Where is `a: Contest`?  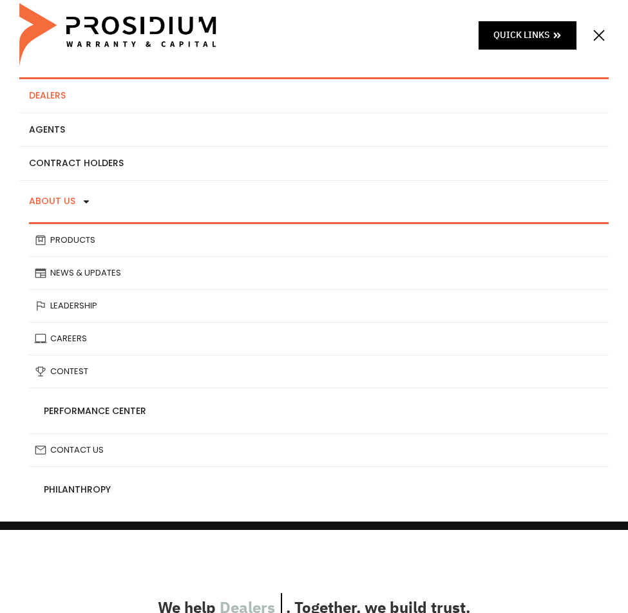
a: Contest is located at coordinates (319, 372).